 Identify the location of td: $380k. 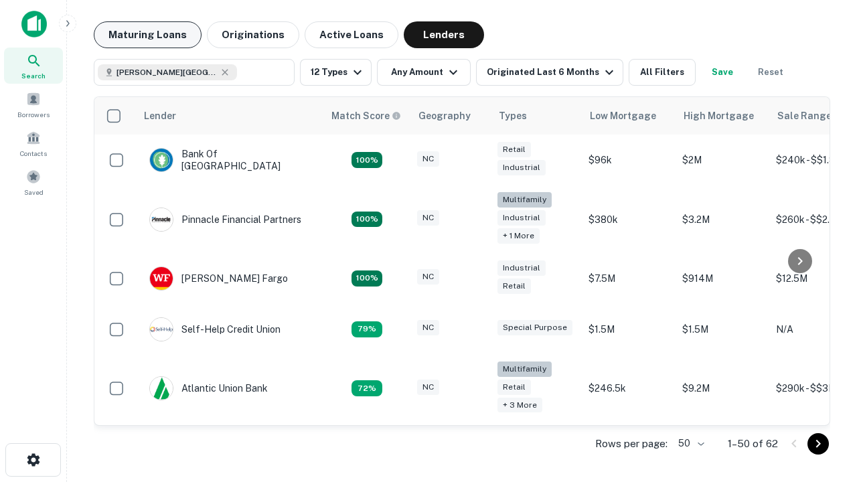
(629, 219).